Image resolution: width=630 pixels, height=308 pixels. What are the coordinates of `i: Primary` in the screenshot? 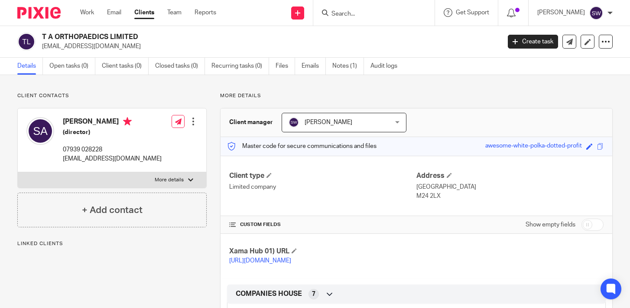 It's located at (127, 121).